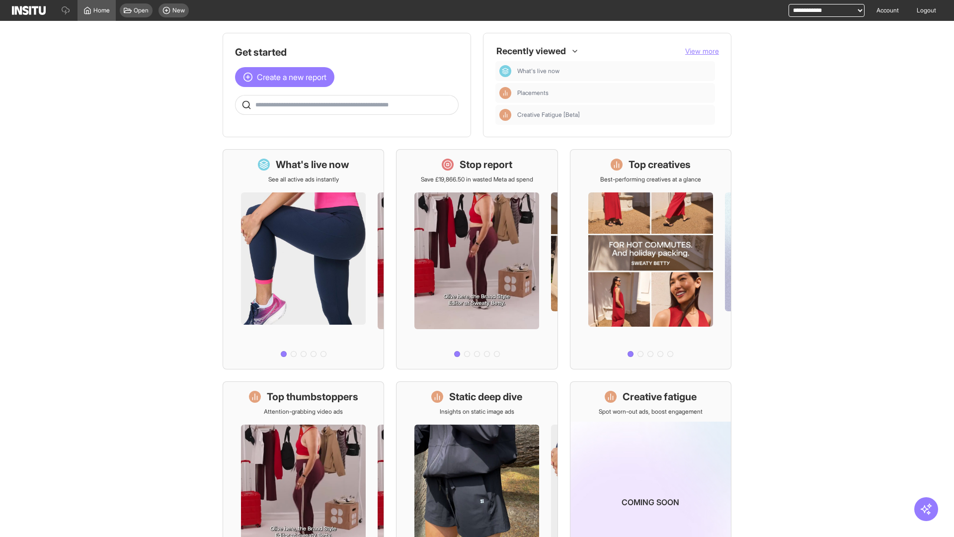 The width and height of the screenshot is (954, 537). What do you see at coordinates (485, 396) in the screenshot?
I see `h1: Static deep dive` at bounding box center [485, 396].